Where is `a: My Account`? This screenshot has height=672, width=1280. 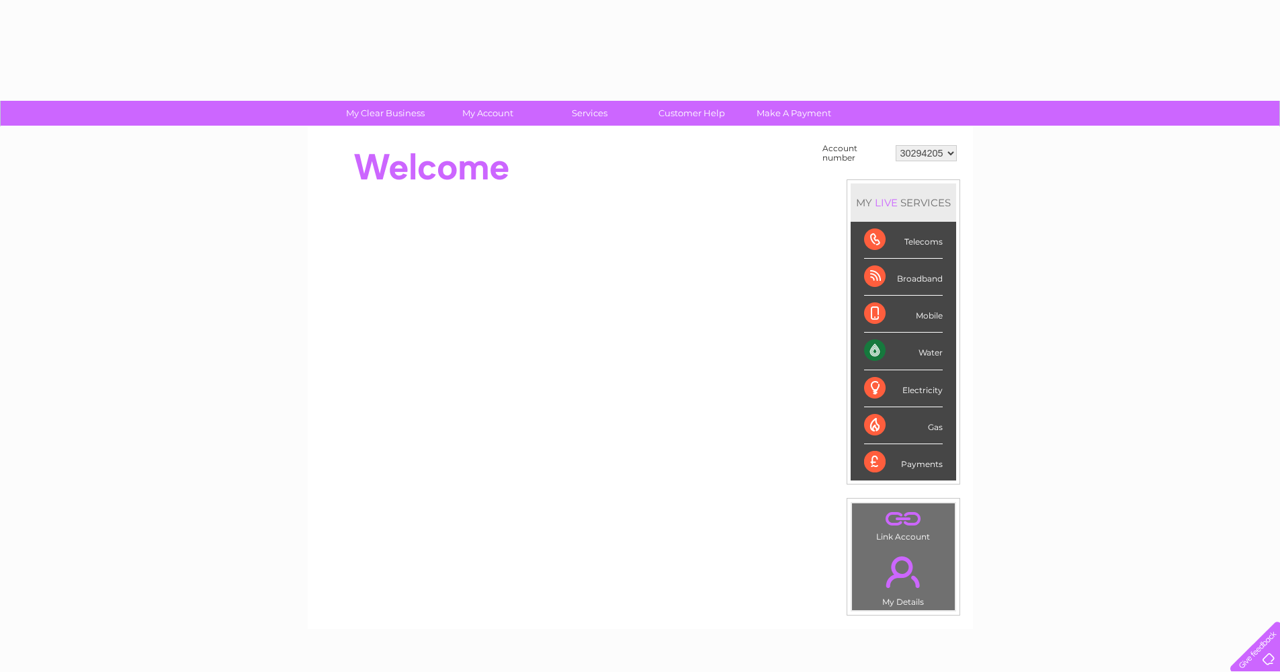
a: My Account is located at coordinates (487, 113).